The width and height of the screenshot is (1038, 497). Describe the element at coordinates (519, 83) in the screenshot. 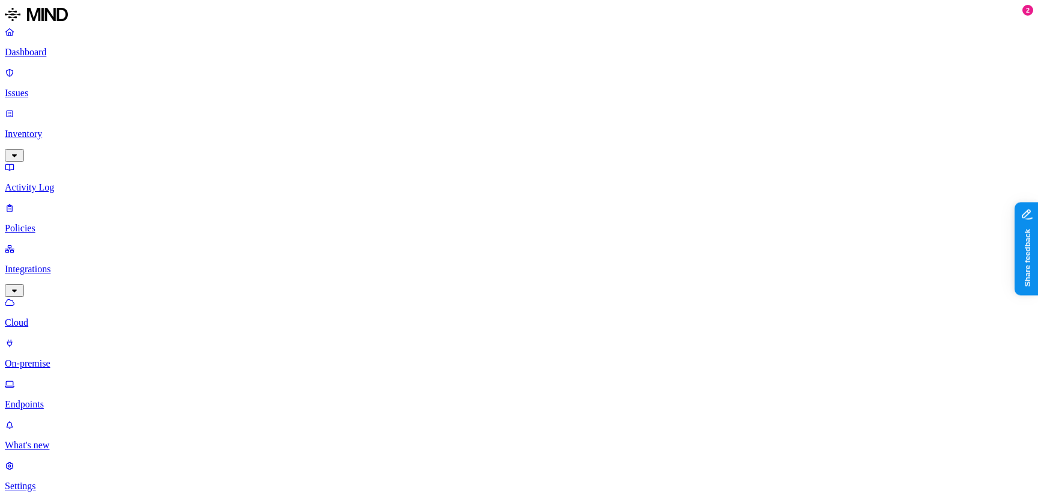

I see `a: Issues` at that location.